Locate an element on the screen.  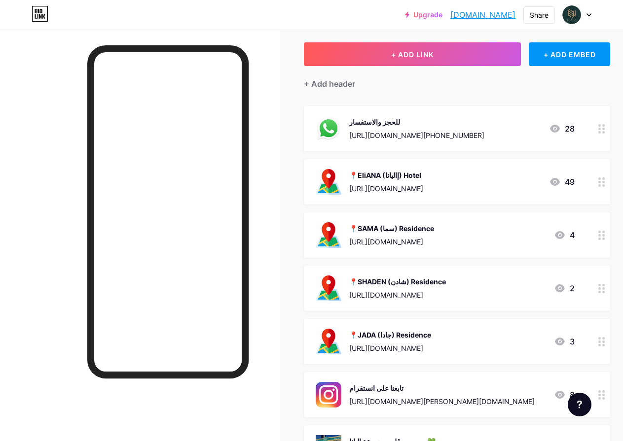
div: تابعنا على انستقرام is located at coordinates (442, 388).